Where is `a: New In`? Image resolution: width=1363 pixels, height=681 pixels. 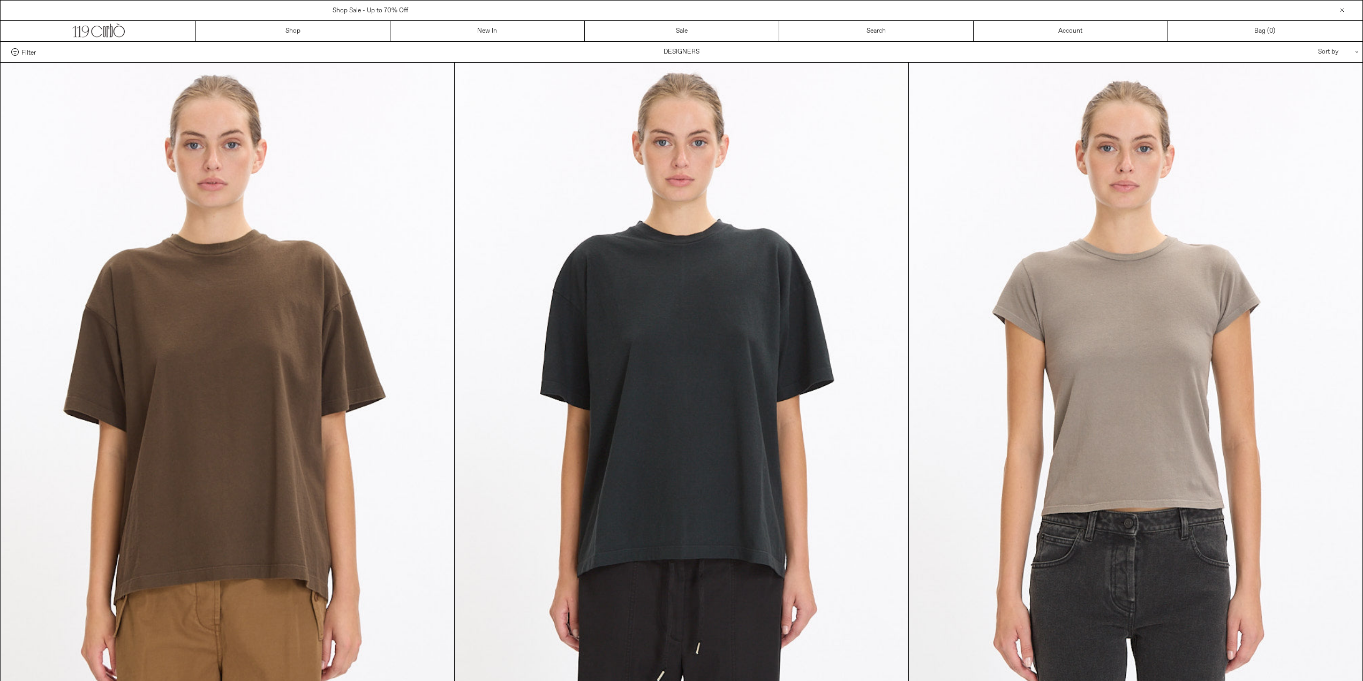 a: New In is located at coordinates (487, 31).